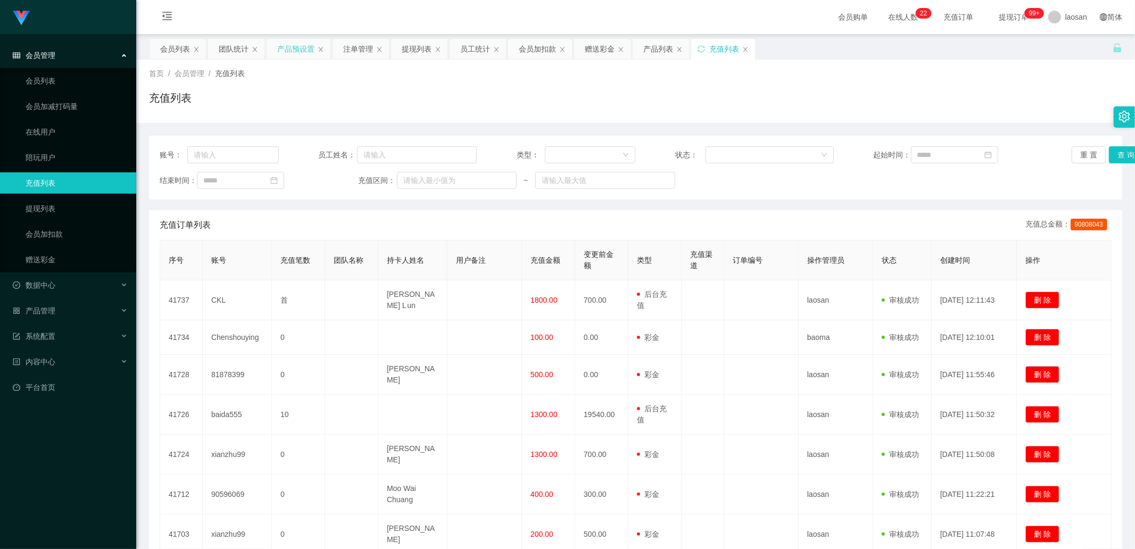 The height and width of the screenshot is (549, 1135). I want to click on i: 图标: sync, so click(701, 49).